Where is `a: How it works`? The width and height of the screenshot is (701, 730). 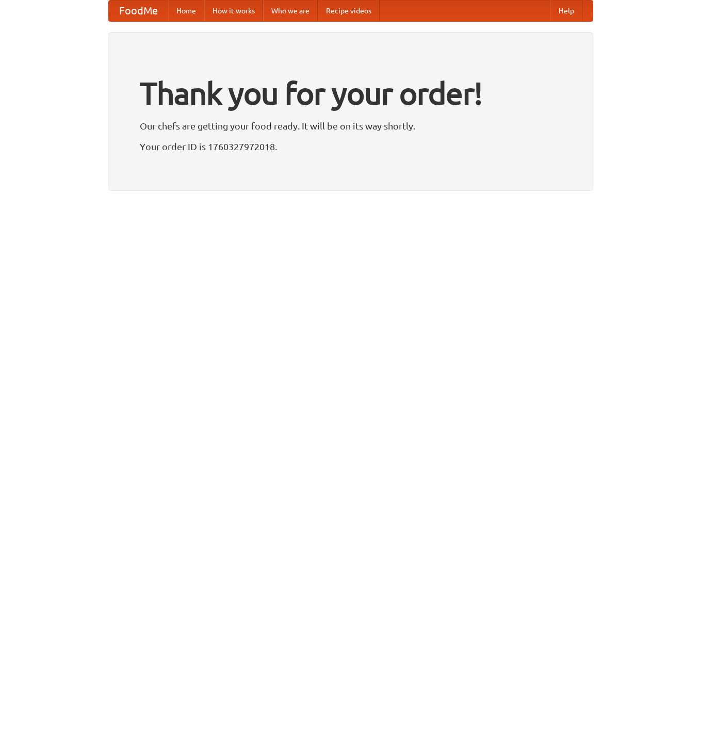 a: How it works is located at coordinates (234, 11).